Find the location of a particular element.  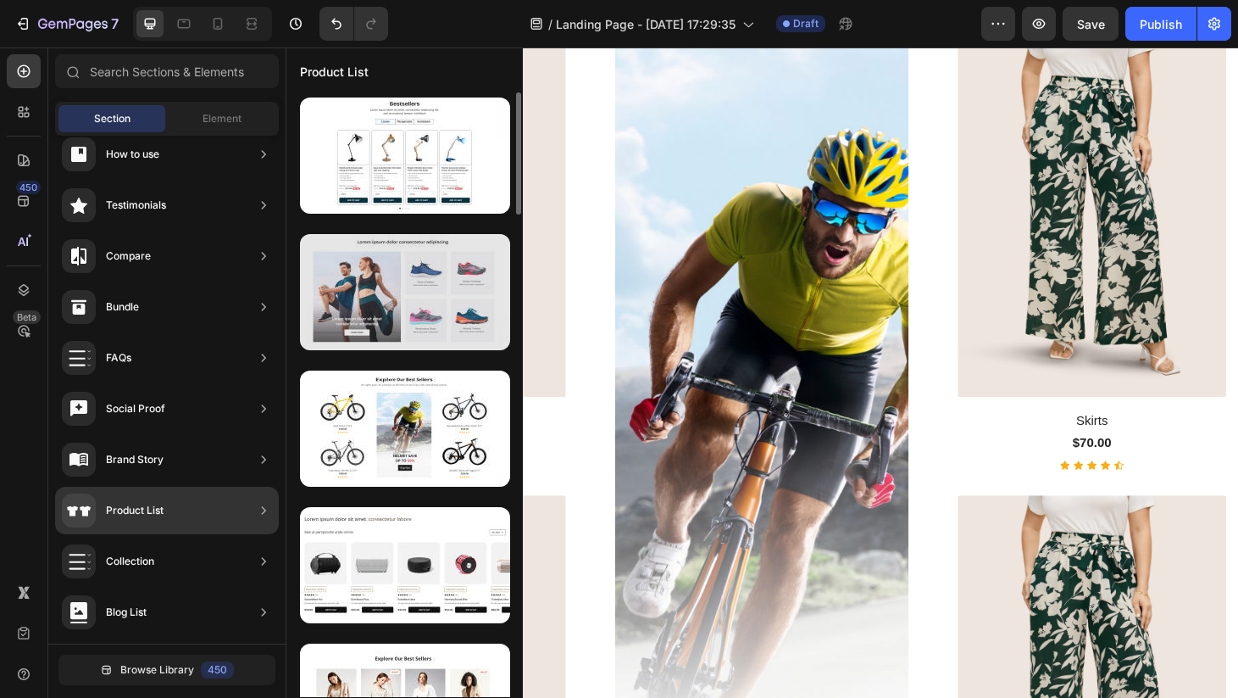

div: Bundle is located at coordinates (122, 307).